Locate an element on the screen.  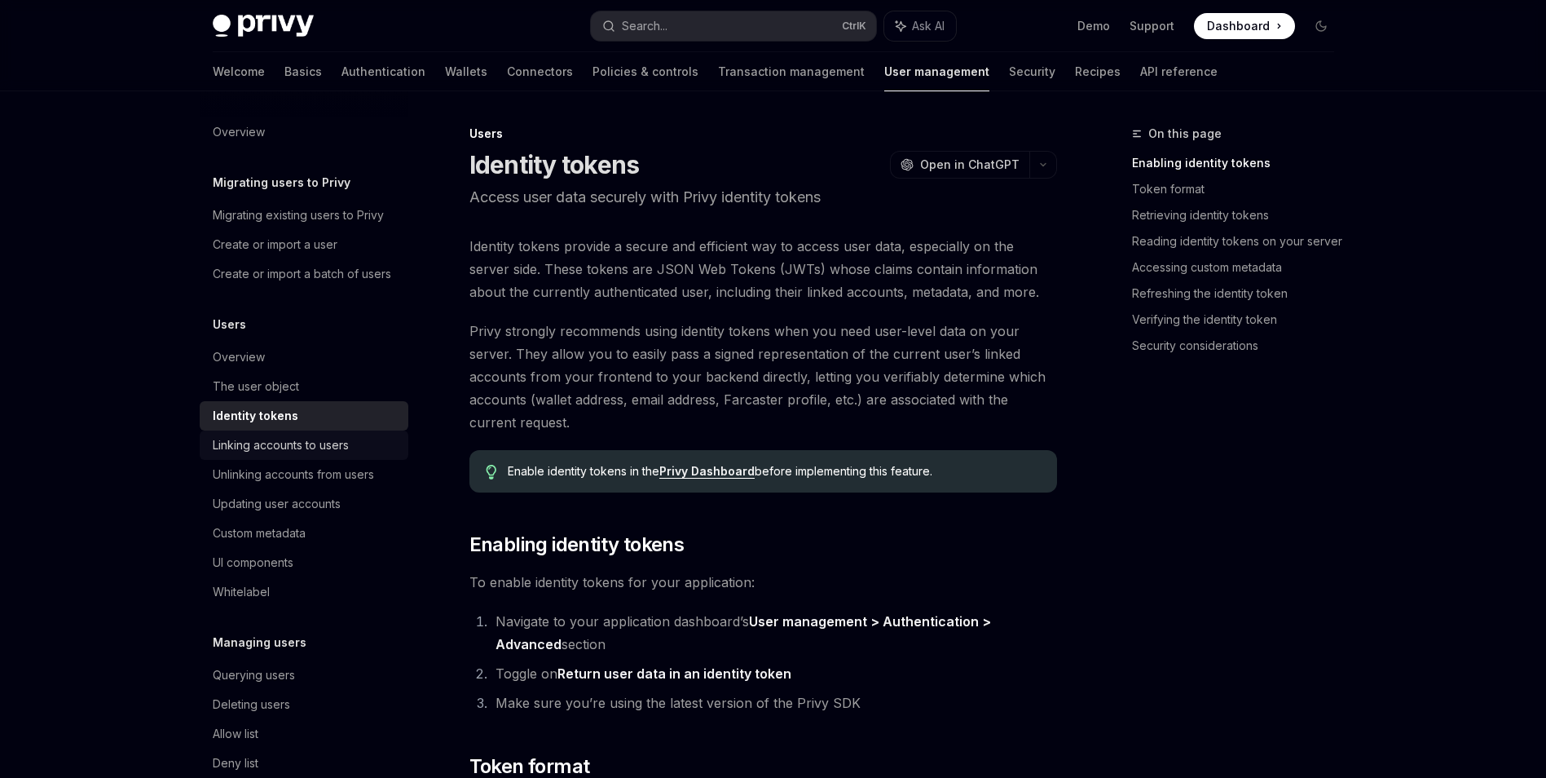
a: Support is located at coordinates (1152, 26).